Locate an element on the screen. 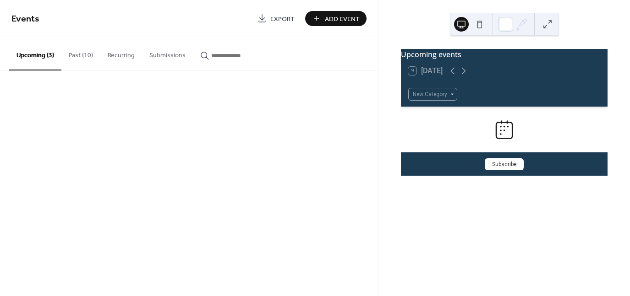 This screenshot has height=296, width=630. div: Upcoming events is located at coordinates (504, 55).